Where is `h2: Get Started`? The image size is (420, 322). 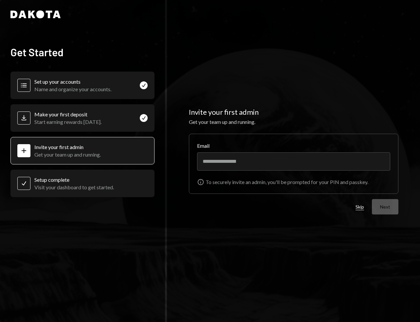
h2: Get Started is located at coordinates (82, 52).